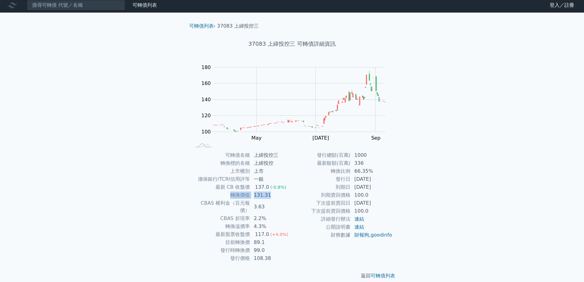 This screenshot has height=282, width=584. What do you see at coordinates (221, 234) in the screenshot?
I see `td: 最新股票收盤價` at bounding box center [221, 234].